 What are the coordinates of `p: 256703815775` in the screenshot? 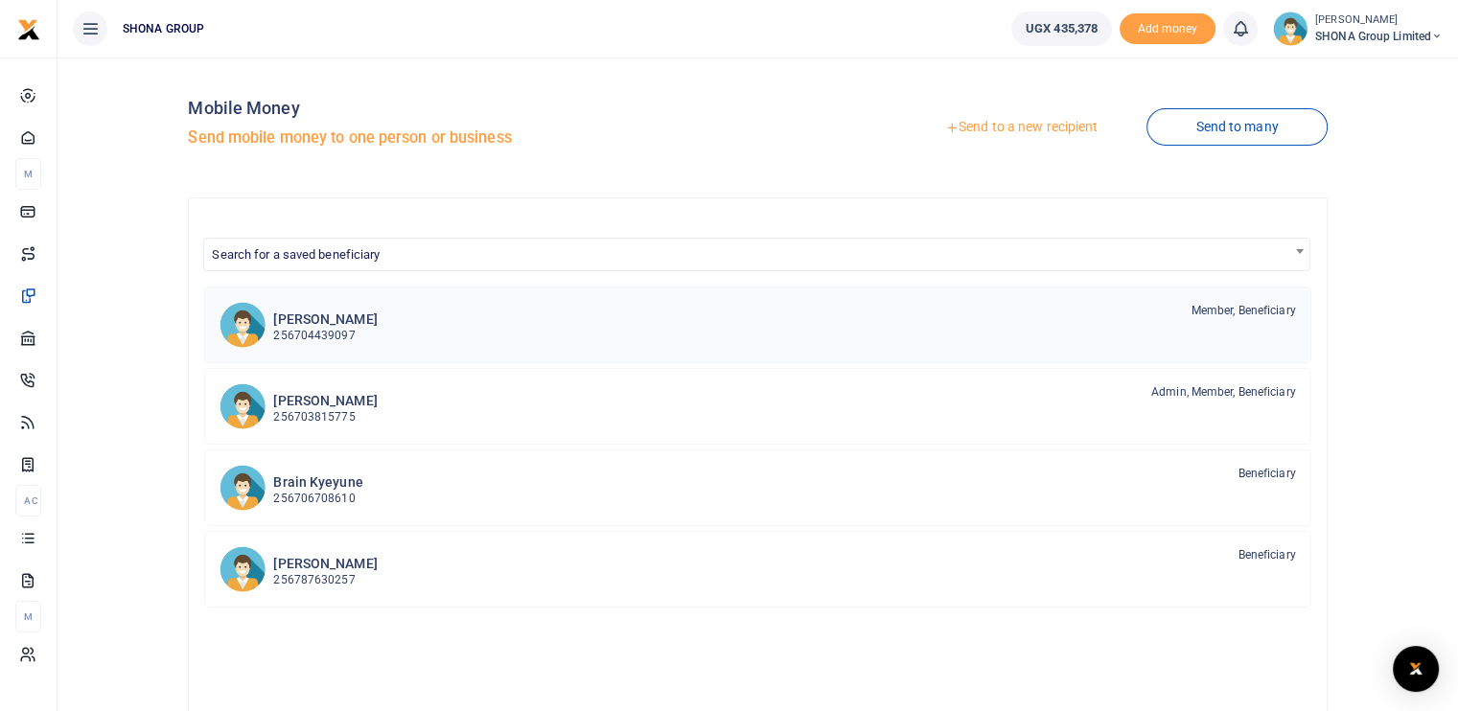 It's located at (325, 417).